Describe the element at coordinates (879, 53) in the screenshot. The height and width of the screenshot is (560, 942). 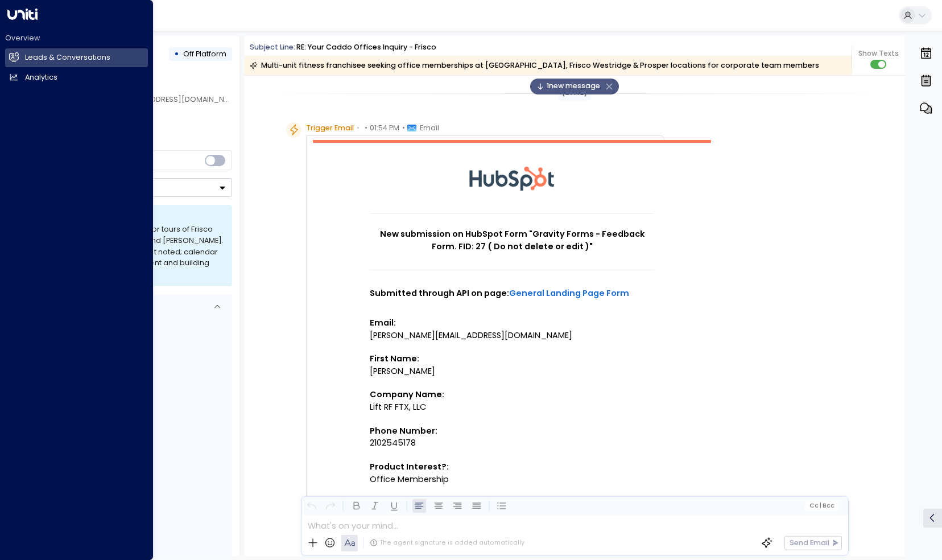
I see `span: Show Texts` at that location.